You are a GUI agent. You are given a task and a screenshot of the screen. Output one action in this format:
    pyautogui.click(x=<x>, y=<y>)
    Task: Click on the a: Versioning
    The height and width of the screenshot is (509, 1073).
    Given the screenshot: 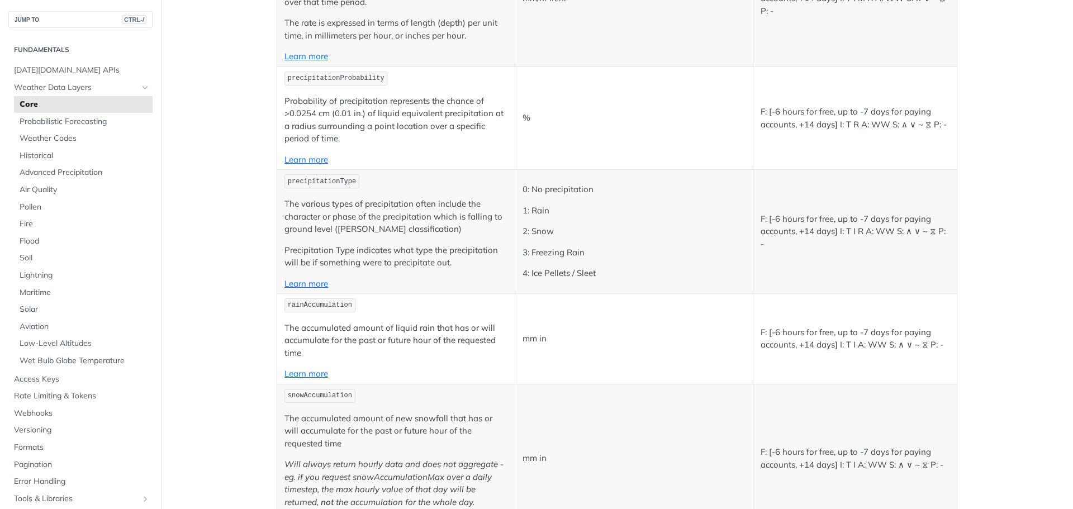 What is the action you would take?
    pyautogui.click(x=81, y=430)
    